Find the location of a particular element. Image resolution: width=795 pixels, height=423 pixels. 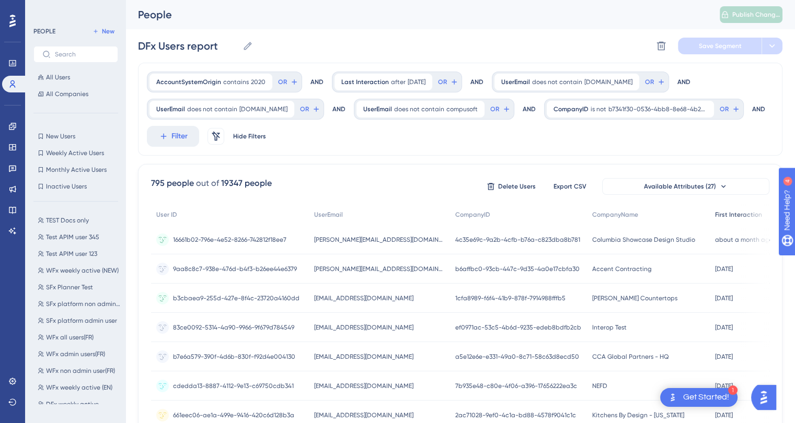

span: 1cfa8989-f6f4-41b9-878f-7914988fffb5 is located at coordinates (510, 298).